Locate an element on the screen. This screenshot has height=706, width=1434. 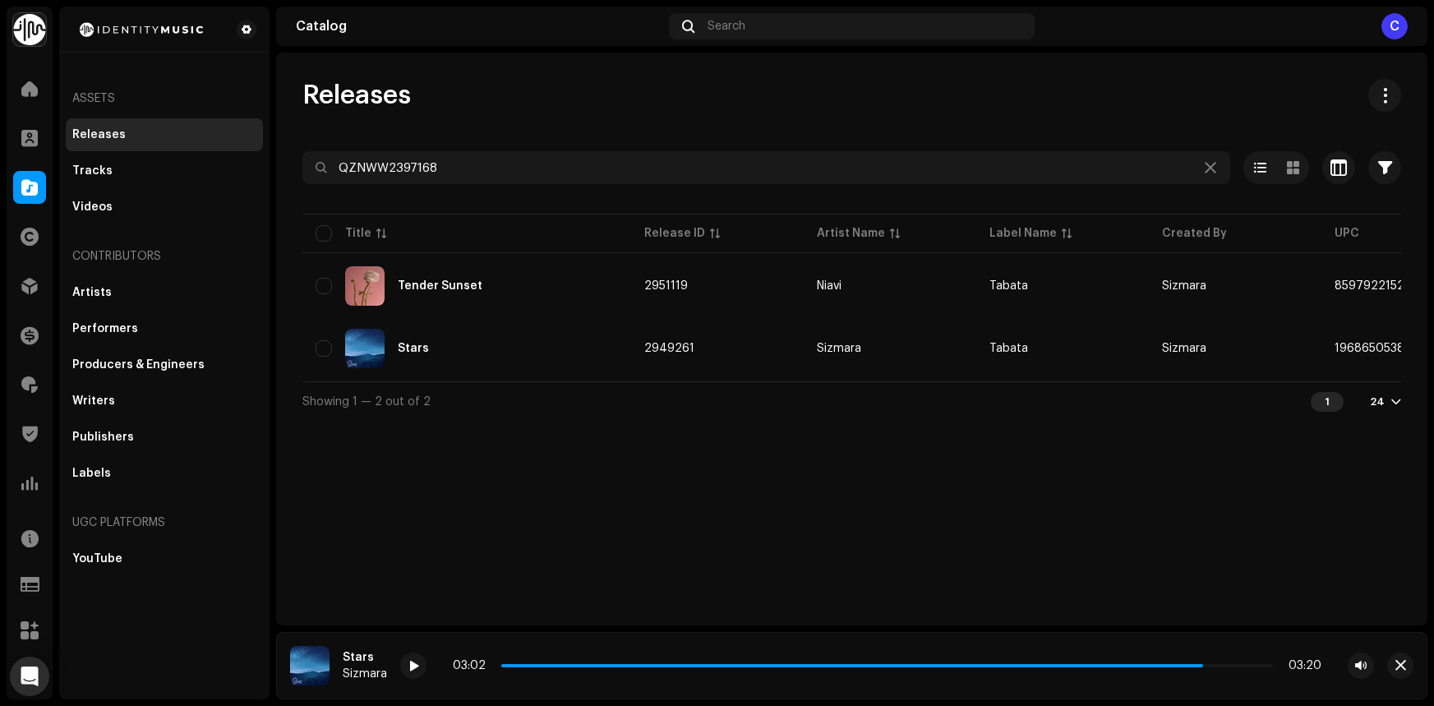
div: Producers & Engineers is located at coordinates (138, 365).